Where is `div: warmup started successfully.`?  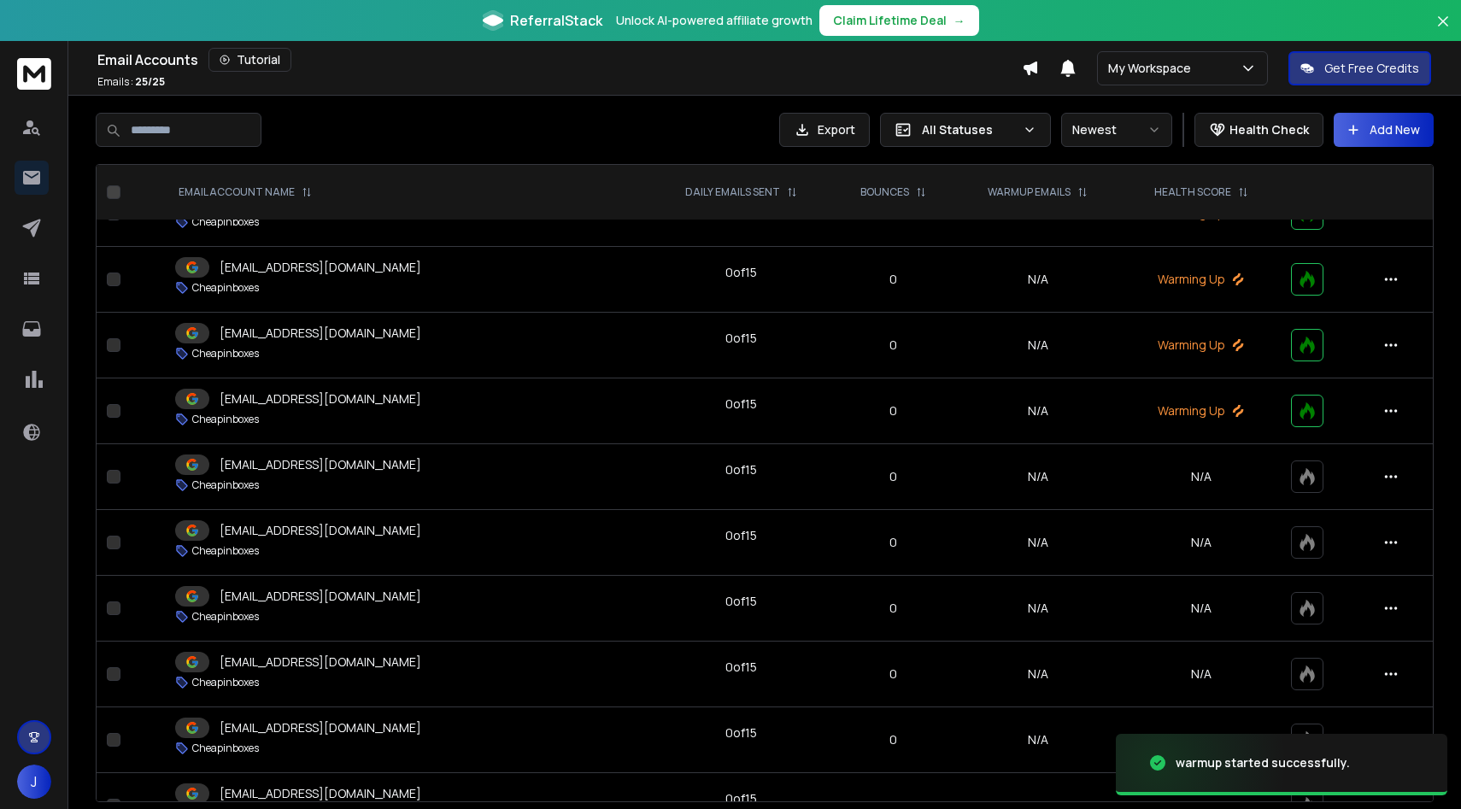
div: warmup started successfully. is located at coordinates (1263, 763).